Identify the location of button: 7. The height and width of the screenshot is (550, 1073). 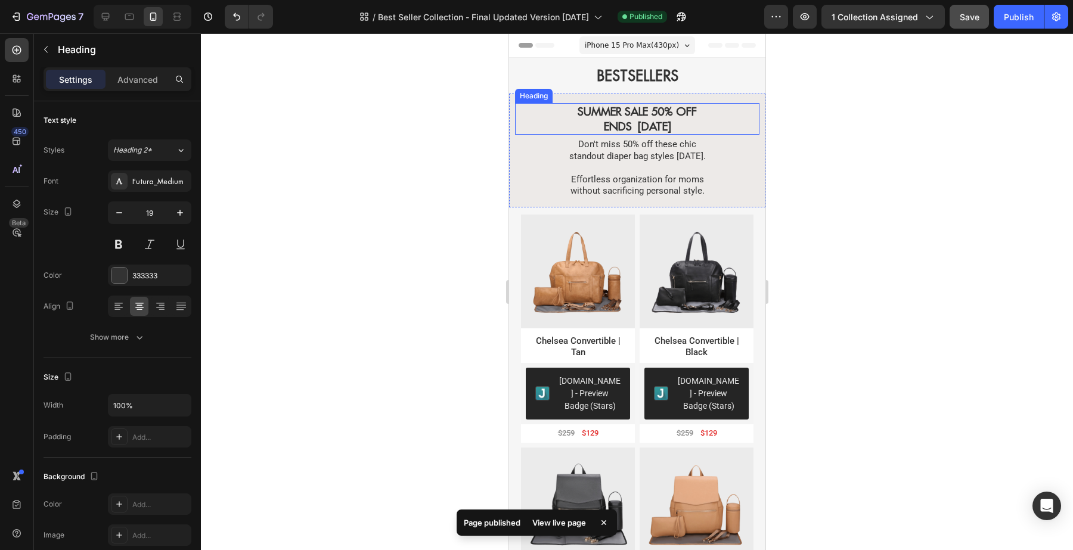
(47, 17).